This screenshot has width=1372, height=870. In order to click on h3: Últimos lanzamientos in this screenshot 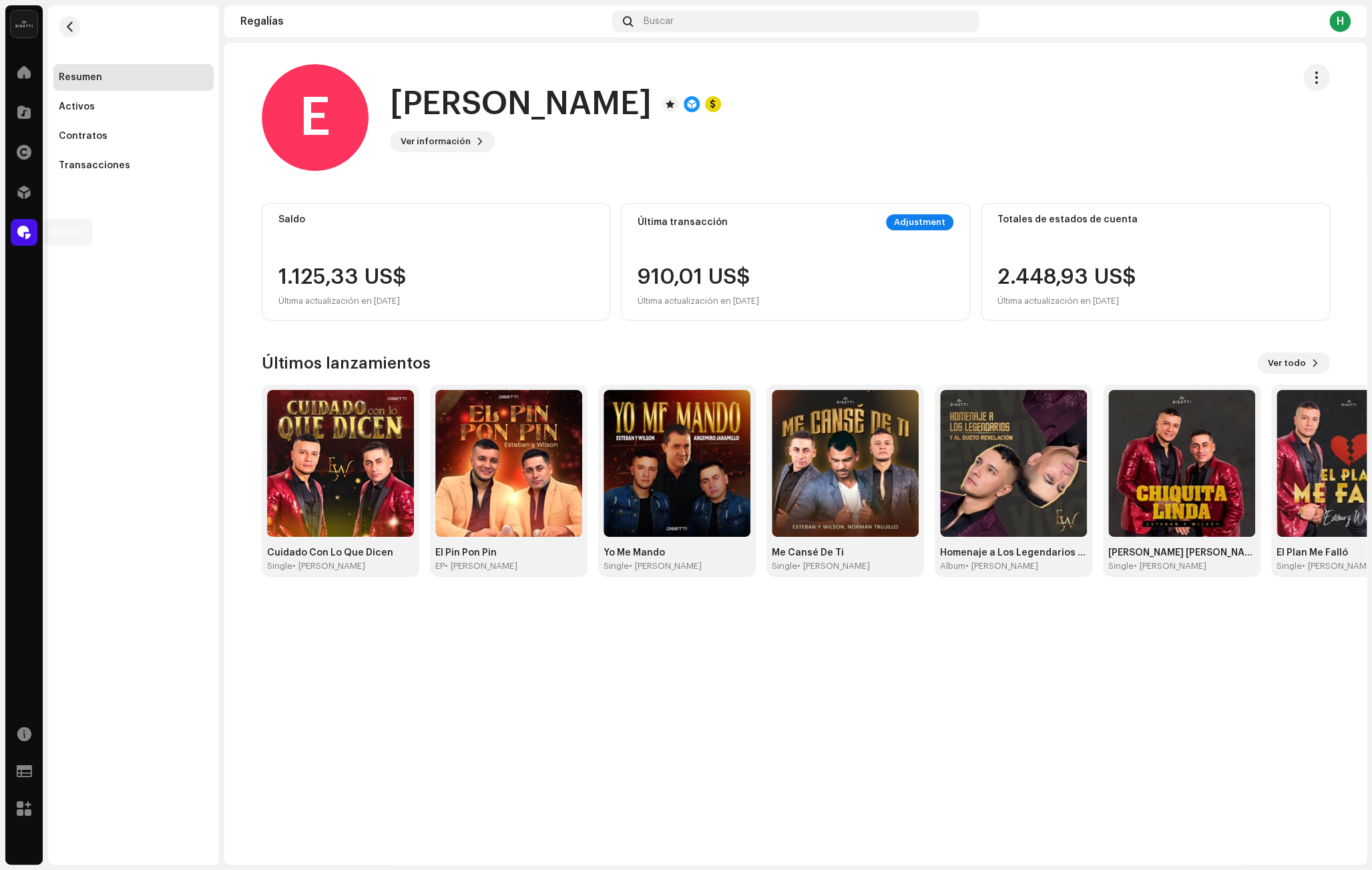, I will do `click(346, 363)`.